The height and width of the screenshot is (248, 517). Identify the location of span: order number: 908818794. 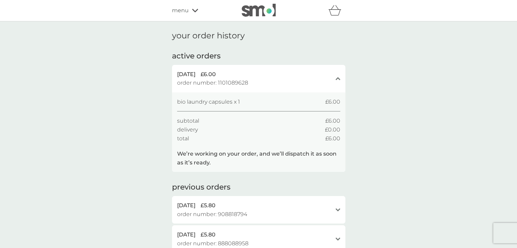
(212, 214).